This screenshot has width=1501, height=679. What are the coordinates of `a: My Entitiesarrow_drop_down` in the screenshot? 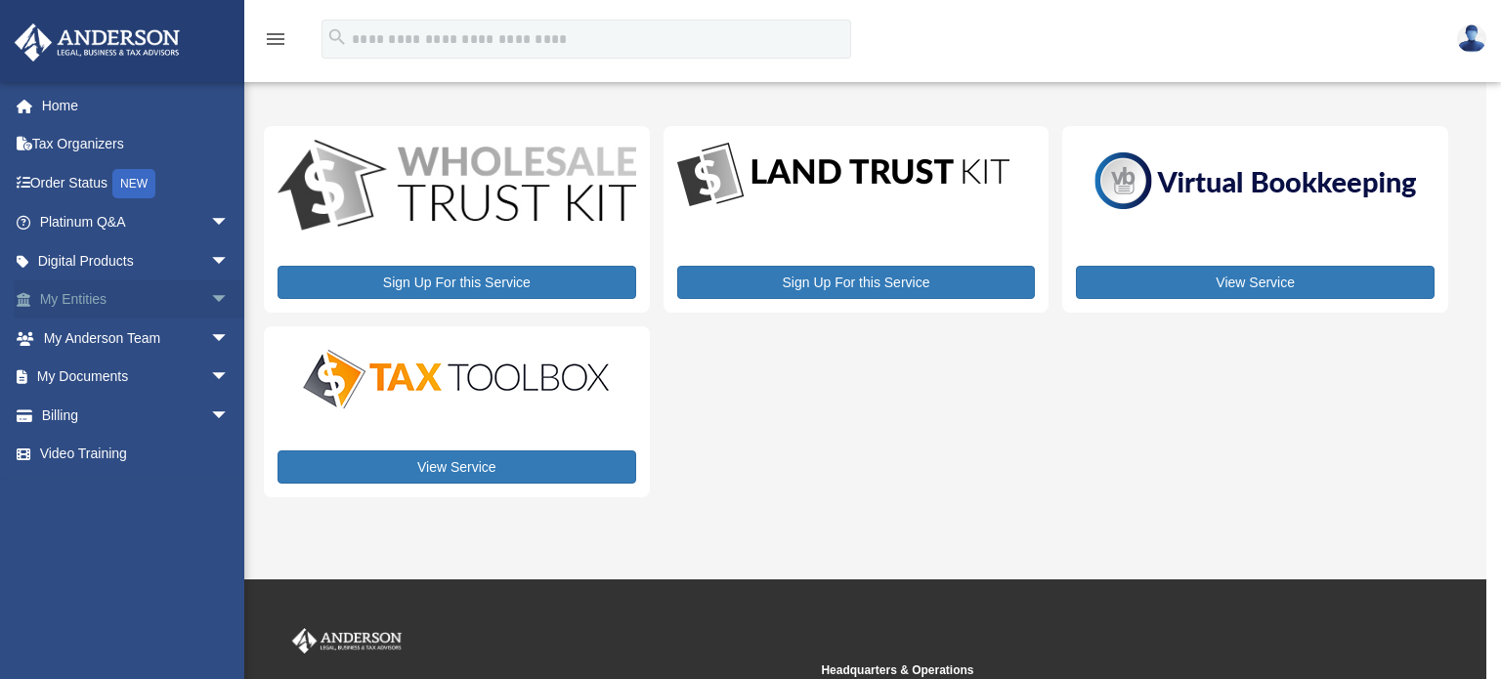 It's located at (136, 300).